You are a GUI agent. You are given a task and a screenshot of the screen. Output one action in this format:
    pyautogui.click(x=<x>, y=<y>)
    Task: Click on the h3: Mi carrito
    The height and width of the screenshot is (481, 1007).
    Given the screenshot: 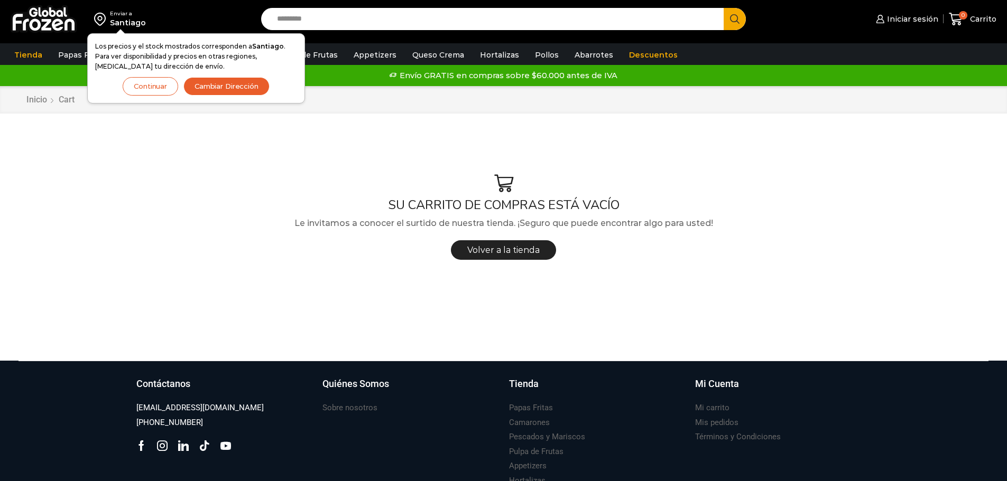 What is the action you would take?
    pyautogui.click(x=712, y=408)
    